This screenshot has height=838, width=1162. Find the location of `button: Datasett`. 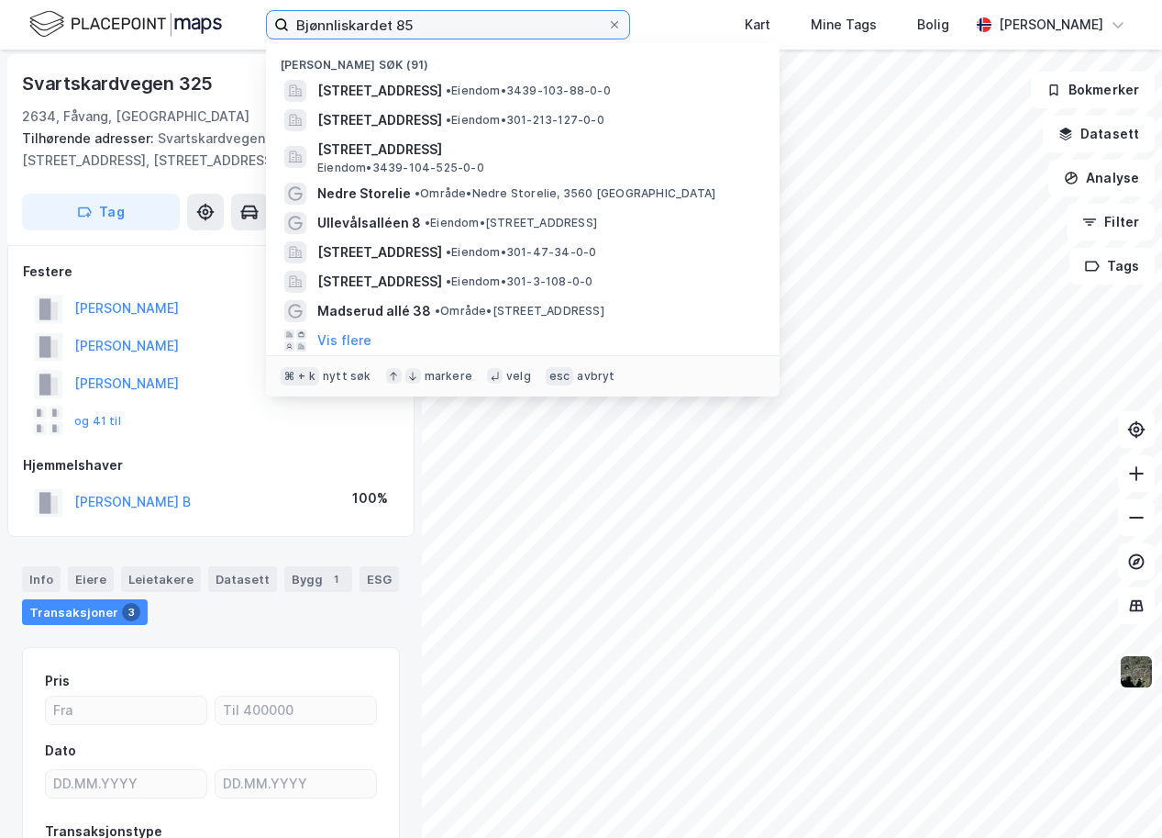

button: Datasett is located at coordinates (1099, 134).